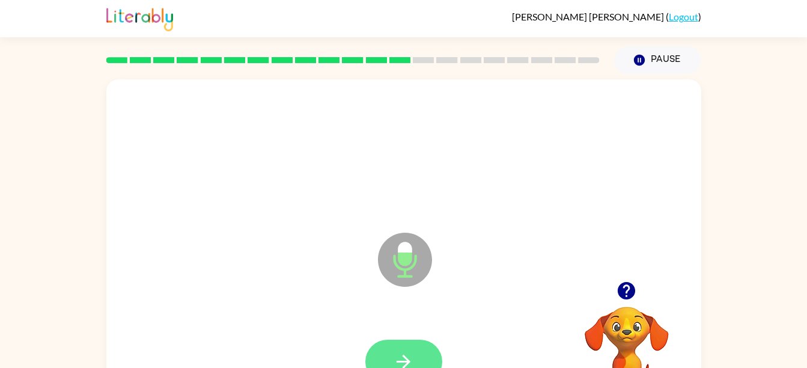 The image size is (807, 368). Describe the element at coordinates (139, 18) in the screenshot. I see `img: Literably` at that location.